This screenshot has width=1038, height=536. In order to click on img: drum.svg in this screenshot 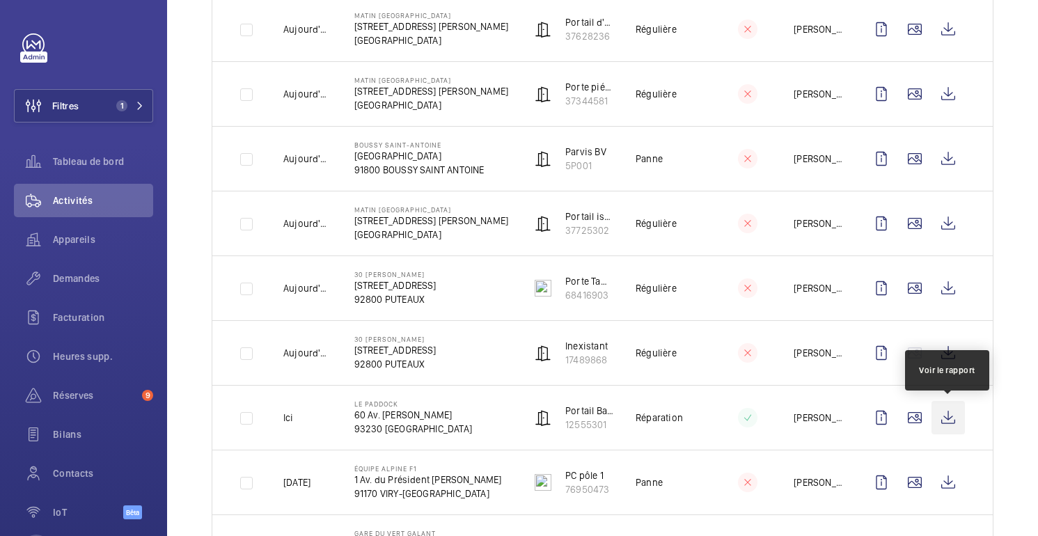, I will do `click(543, 288)`.